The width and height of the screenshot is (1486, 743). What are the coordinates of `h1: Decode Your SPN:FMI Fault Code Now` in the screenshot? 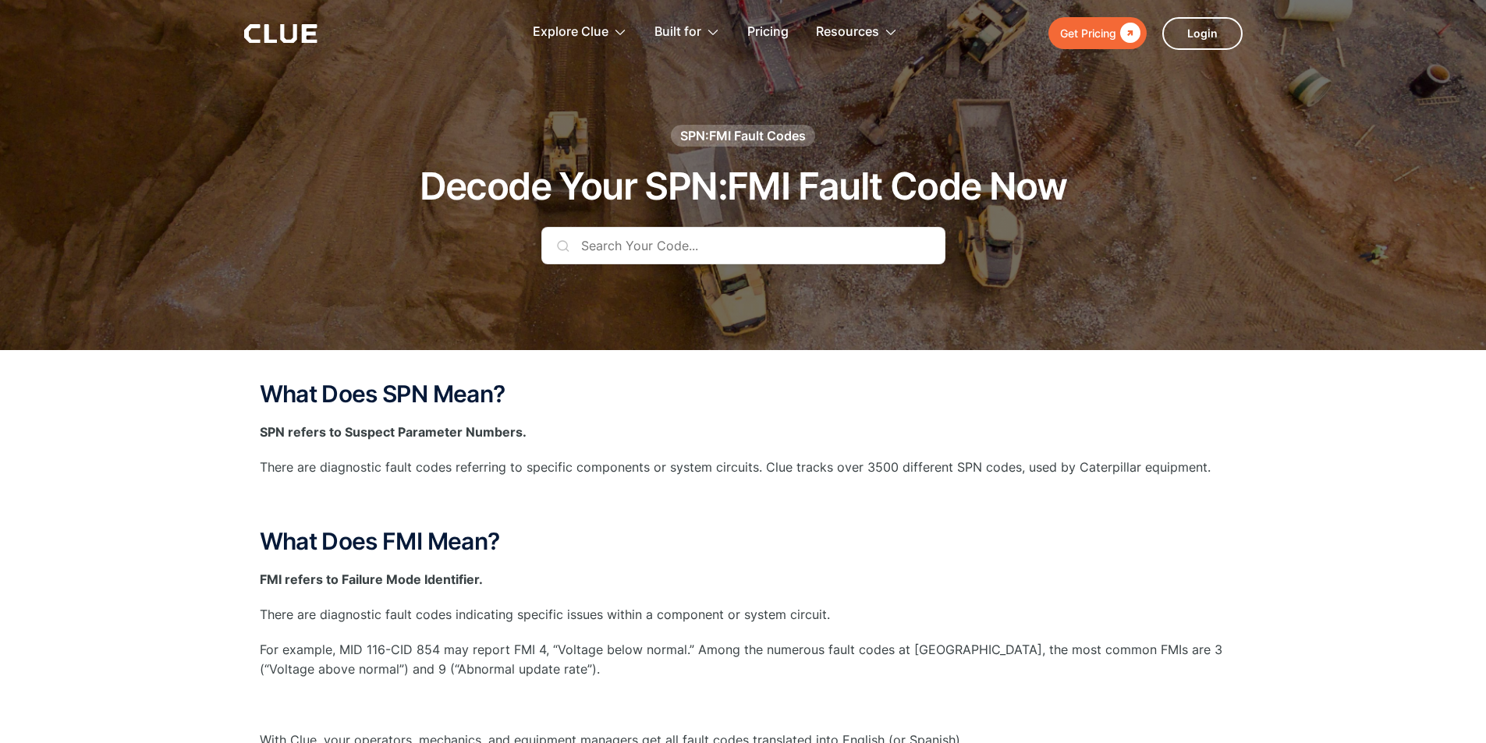 It's located at (743, 186).